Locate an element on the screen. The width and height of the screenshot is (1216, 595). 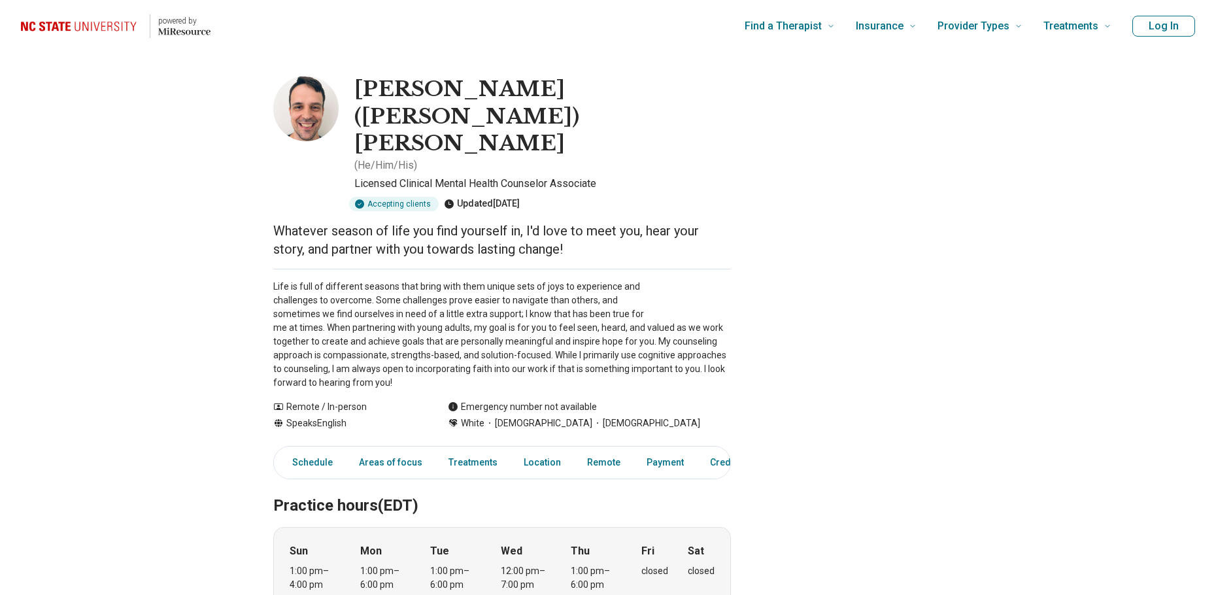
strong: Mon is located at coordinates (371, 551).